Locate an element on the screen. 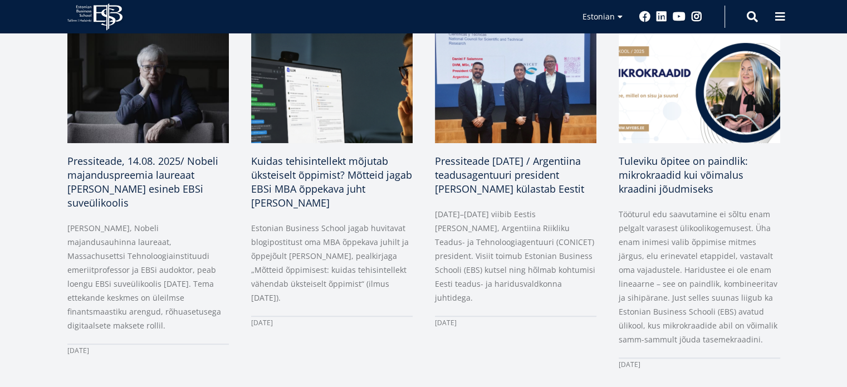 This screenshot has width=847, height=387. a: Linkedin is located at coordinates (662, 17).